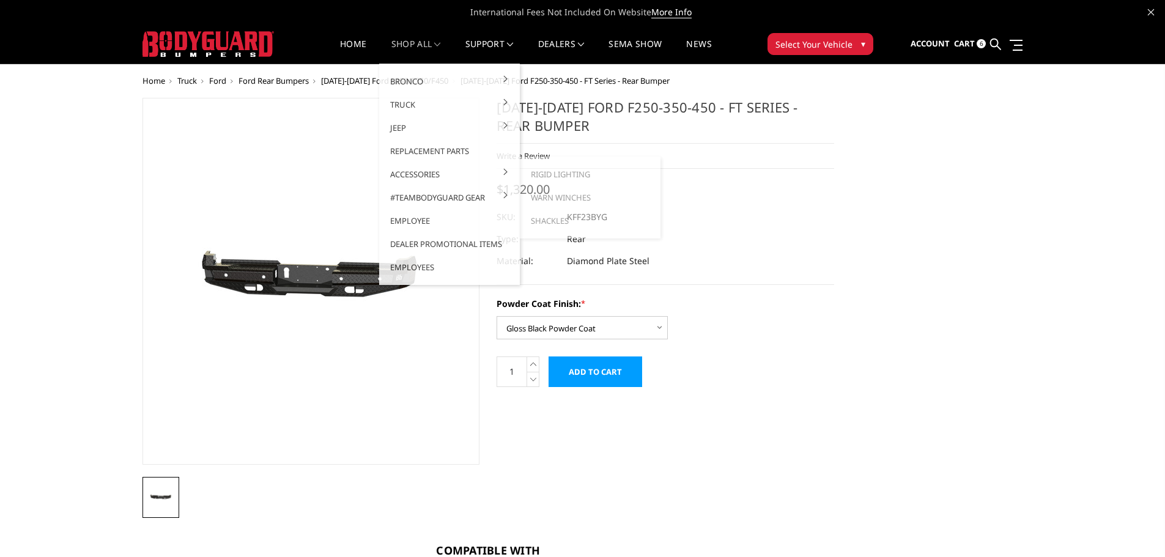  What do you see at coordinates (489, 51) in the screenshot?
I see `a: Support` at bounding box center [489, 51].